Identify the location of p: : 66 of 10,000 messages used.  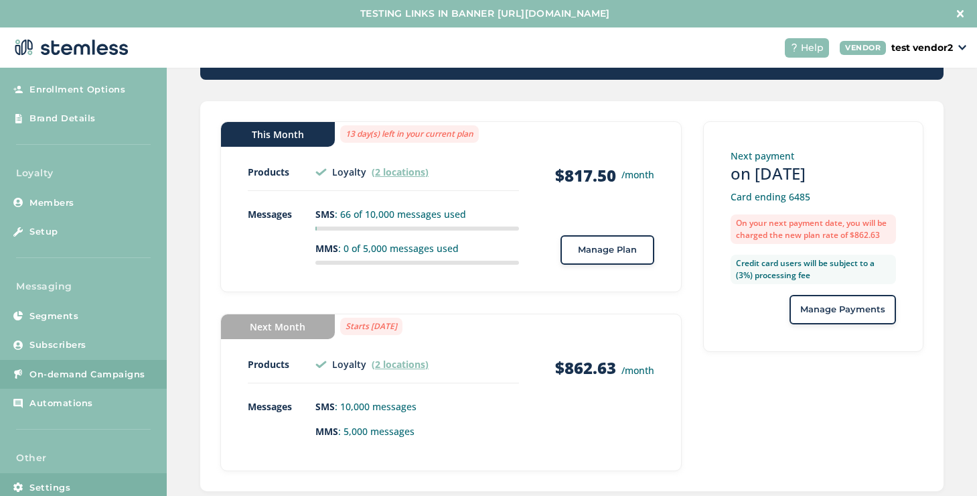
(417, 214).